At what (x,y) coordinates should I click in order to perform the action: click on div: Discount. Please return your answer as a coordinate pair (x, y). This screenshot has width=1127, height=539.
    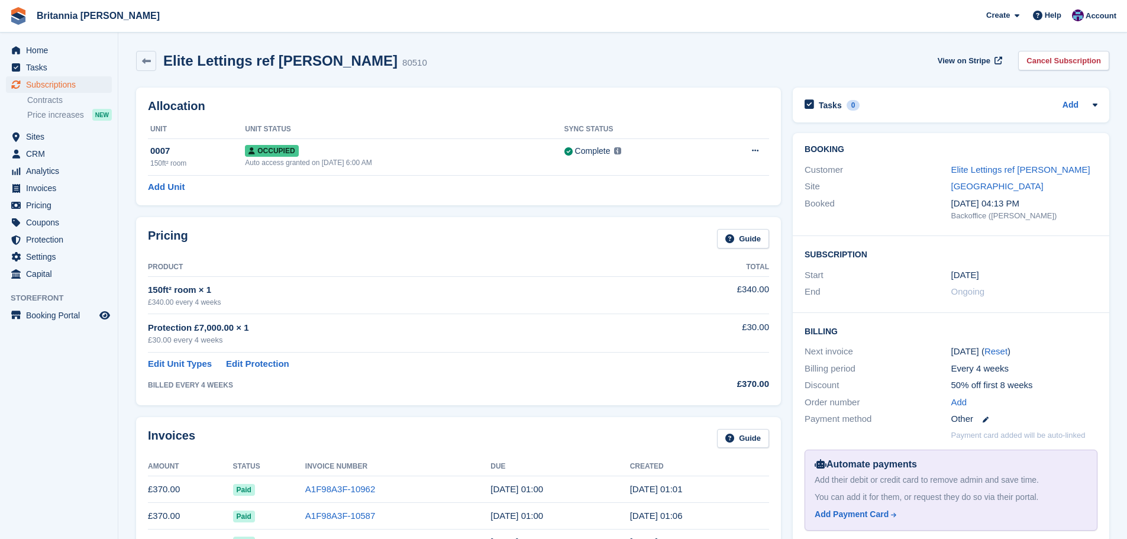
    Looking at the image, I should click on (877, 385).